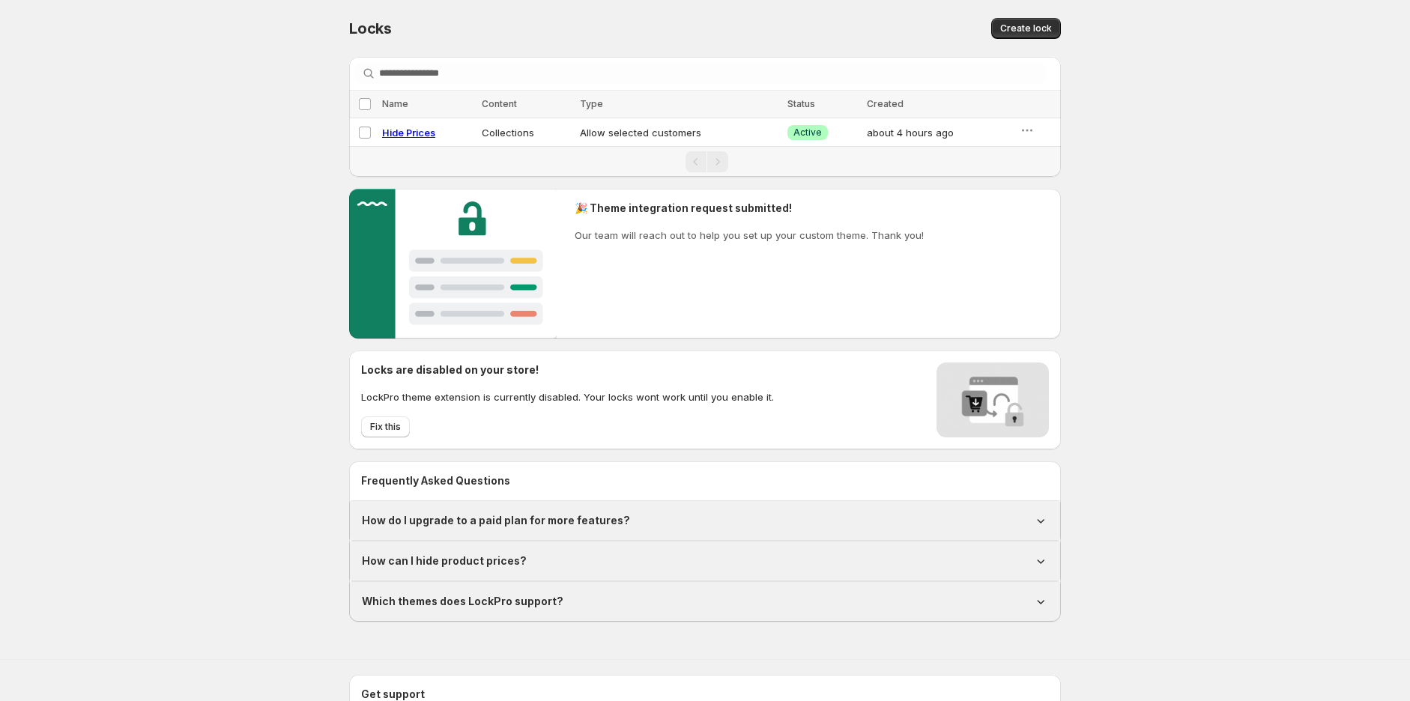 This screenshot has width=1410, height=701. Describe the element at coordinates (1026, 28) in the screenshot. I see `span: Create lock` at that location.